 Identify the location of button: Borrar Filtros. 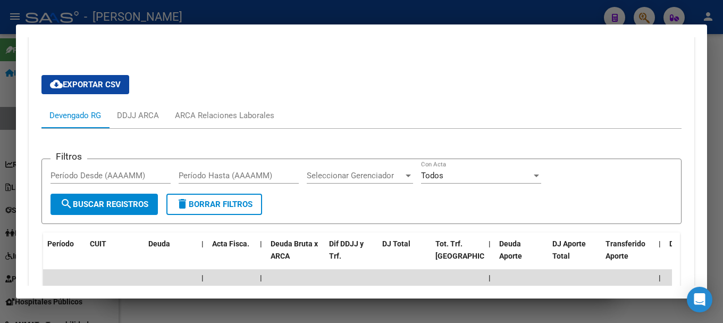
(214, 204).